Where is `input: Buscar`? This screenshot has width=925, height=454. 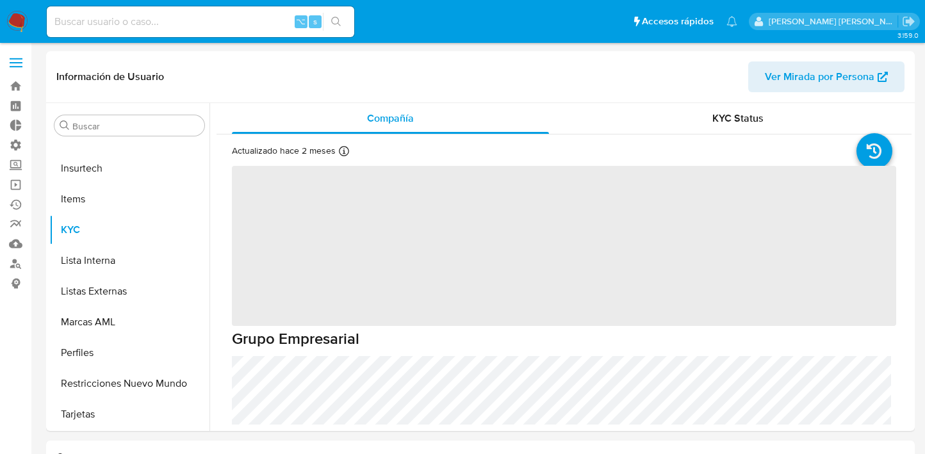 input: Buscar is located at coordinates (136, 126).